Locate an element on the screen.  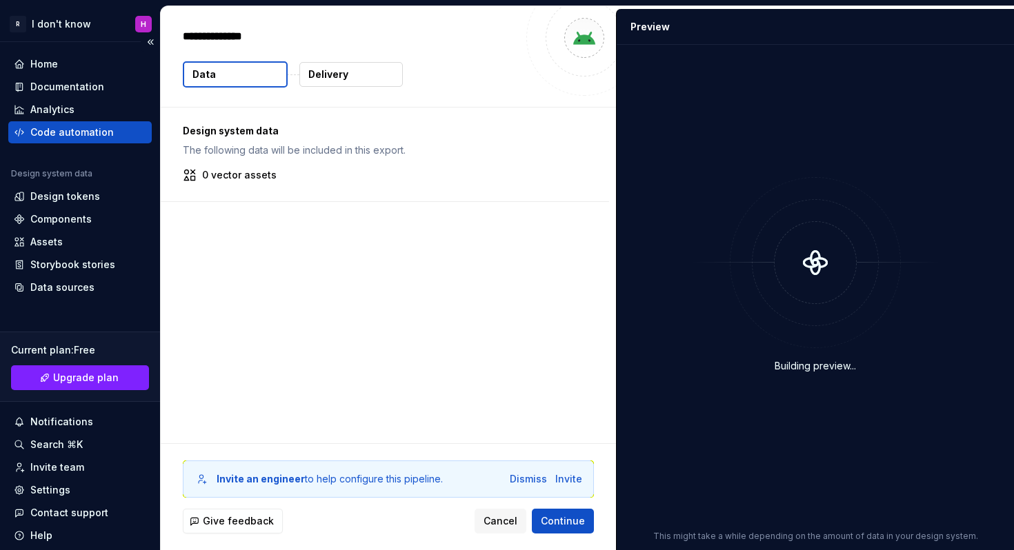
button: Give feedback is located at coordinates (232, 521).